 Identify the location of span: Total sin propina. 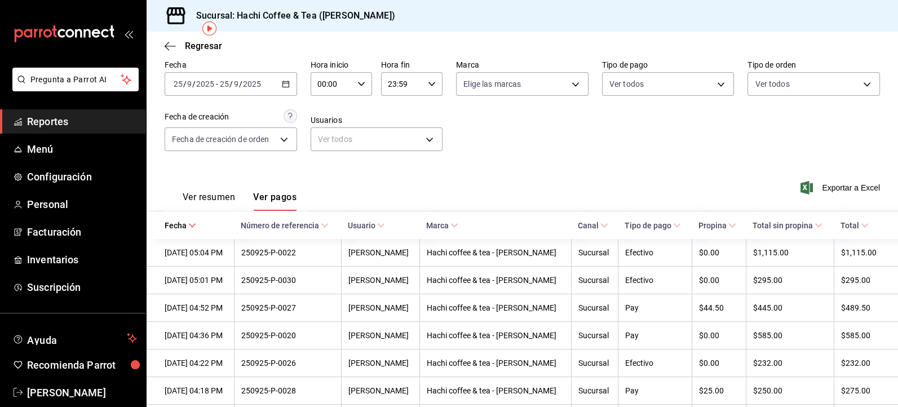
(788, 226).